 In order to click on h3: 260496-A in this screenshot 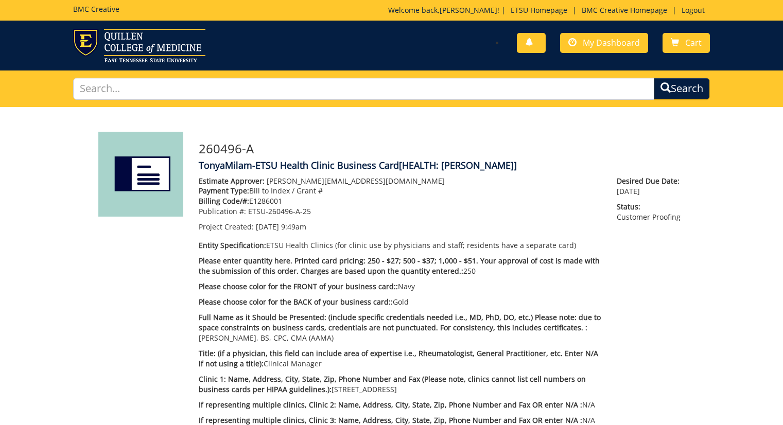, I will do `click(441, 149)`.